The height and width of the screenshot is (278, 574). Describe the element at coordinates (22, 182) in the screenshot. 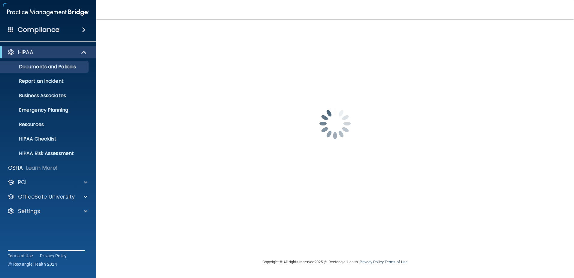

I see `p: PCI` at that location.